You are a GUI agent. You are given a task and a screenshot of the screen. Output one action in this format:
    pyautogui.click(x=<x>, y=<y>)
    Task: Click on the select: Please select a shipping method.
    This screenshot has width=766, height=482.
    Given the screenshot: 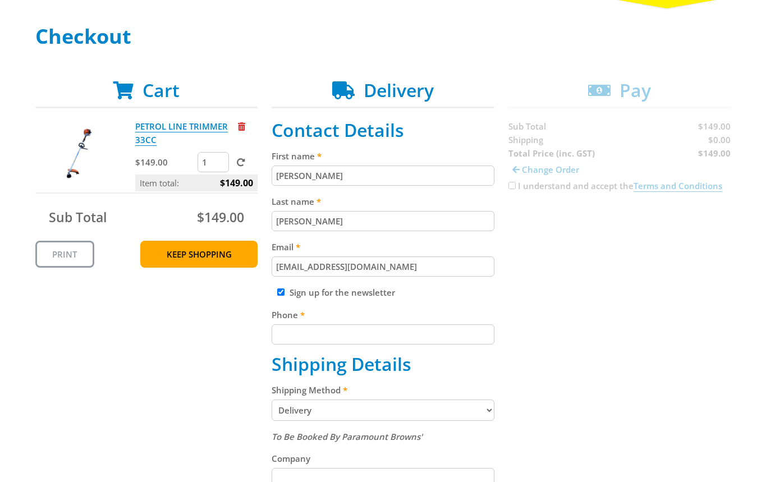 What is the action you would take?
    pyautogui.click(x=383, y=410)
    